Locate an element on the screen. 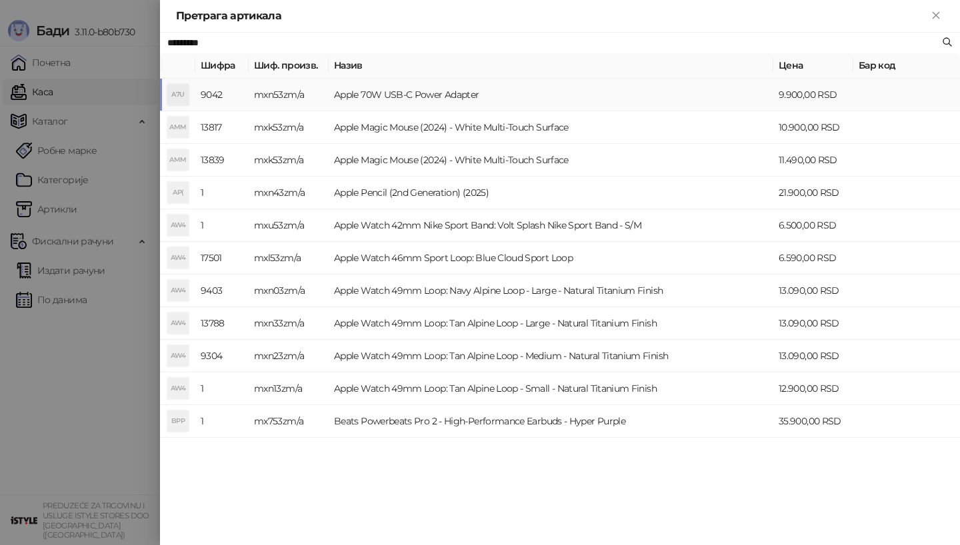 The height and width of the screenshot is (545, 960). td: mxl53zm/a is located at coordinates (289, 258).